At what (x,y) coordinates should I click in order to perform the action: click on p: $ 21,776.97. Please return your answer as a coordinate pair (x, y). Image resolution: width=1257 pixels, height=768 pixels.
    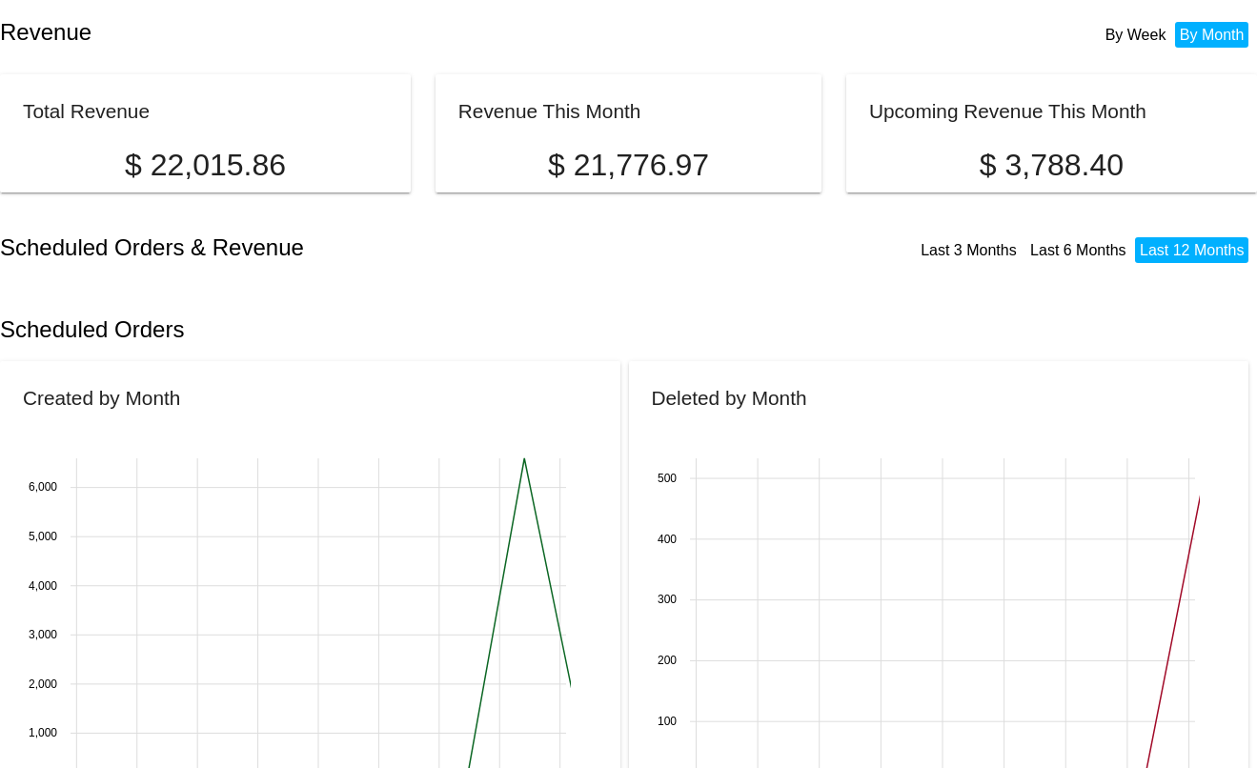
    Looking at the image, I should click on (628, 165).